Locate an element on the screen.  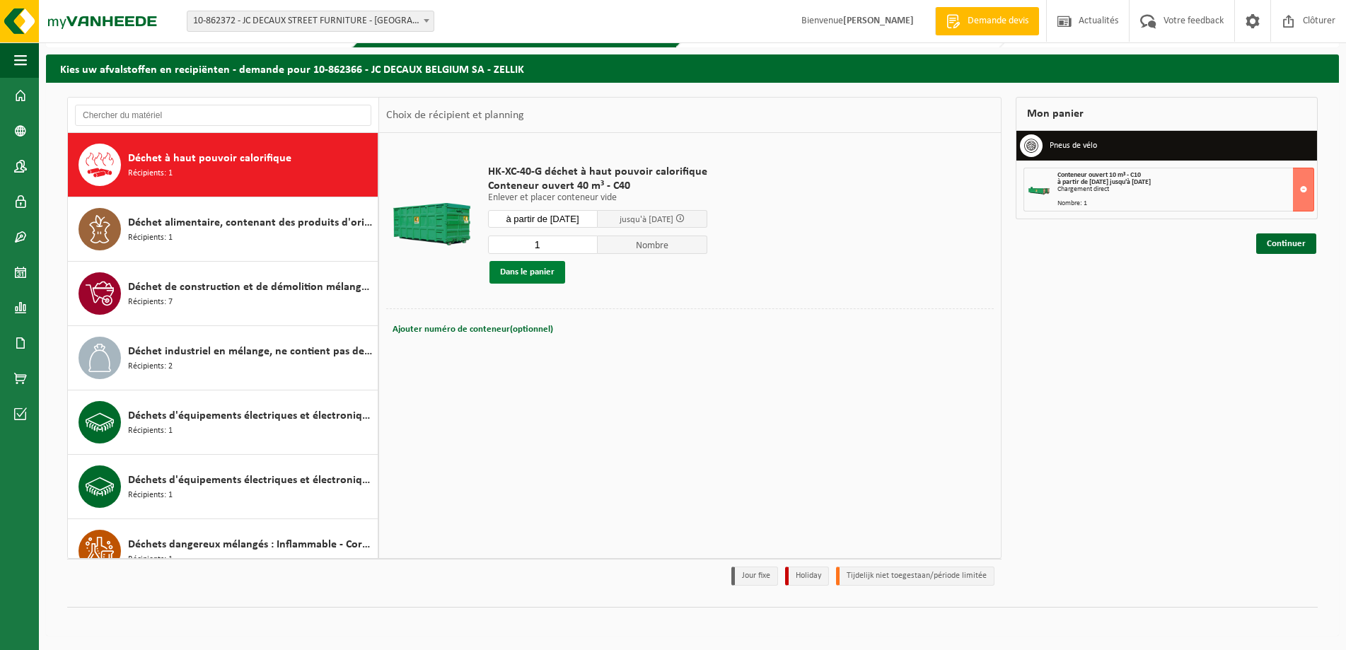
span: Déchets dangereux mélangés : Inflammable - Corrosif is located at coordinates (251, 545).